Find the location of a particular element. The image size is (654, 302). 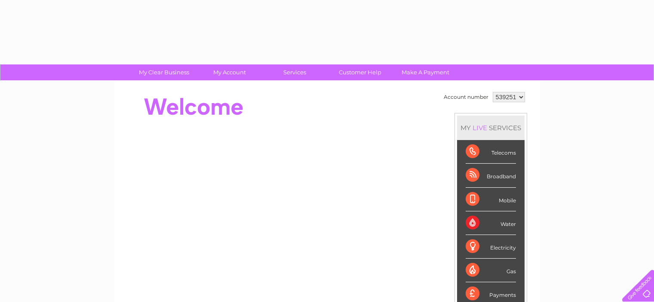

div: Gas is located at coordinates (491, 270).